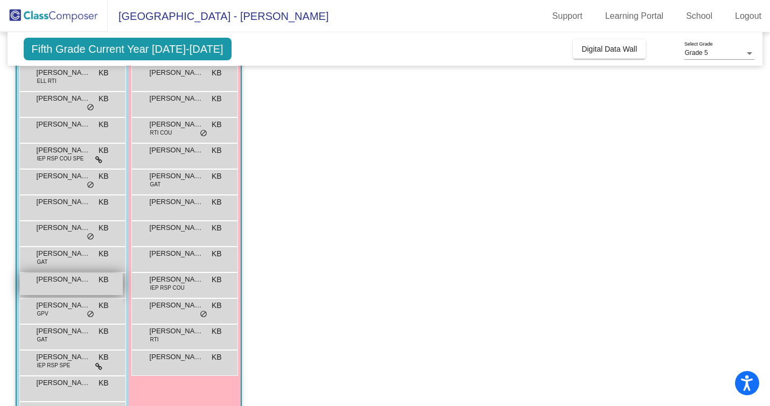 This screenshot has width=770, height=406. What do you see at coordinates (609, 49) in the screenshot?
I see `button: Digital Data Wall` at bounding box center [609, 49].